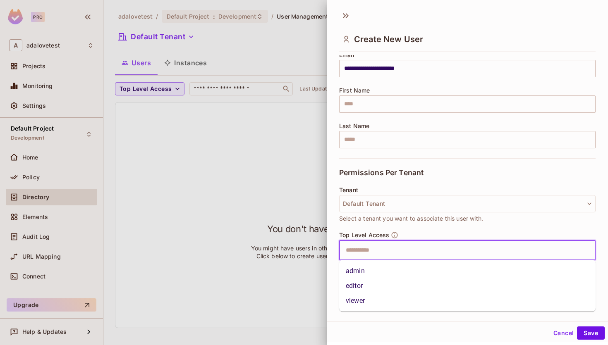 The image size is (608, 345). I want to click on span: Create New User, so click(388, 39).